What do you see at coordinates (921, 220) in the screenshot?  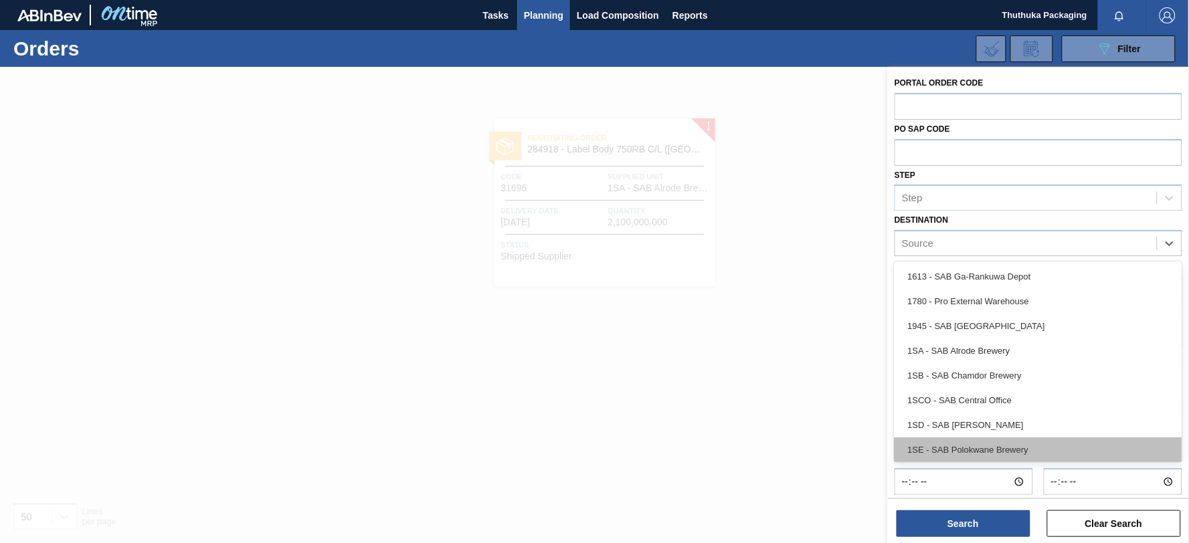 I see `label: Destination` at bounding box center [921, 220].